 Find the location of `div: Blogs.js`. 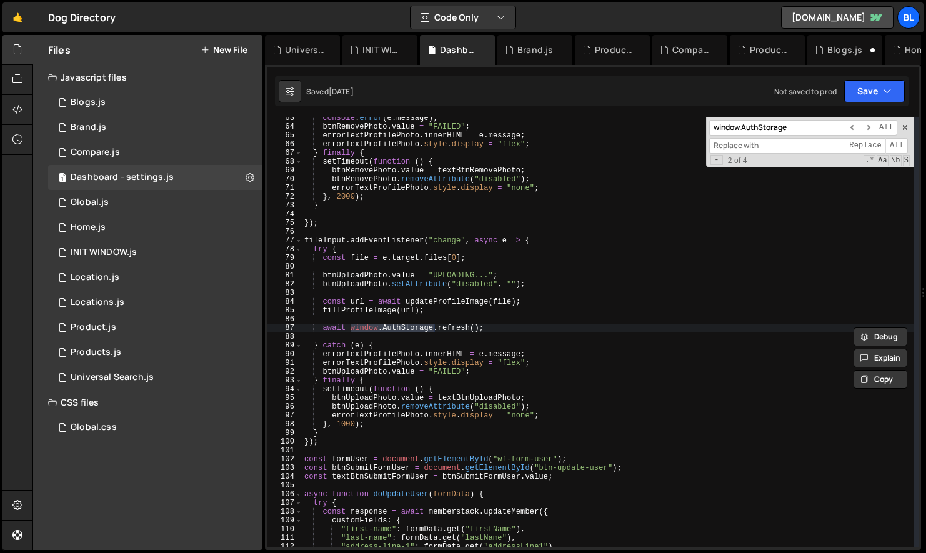

div: Blogs.js is located at coordinates (845, 50).